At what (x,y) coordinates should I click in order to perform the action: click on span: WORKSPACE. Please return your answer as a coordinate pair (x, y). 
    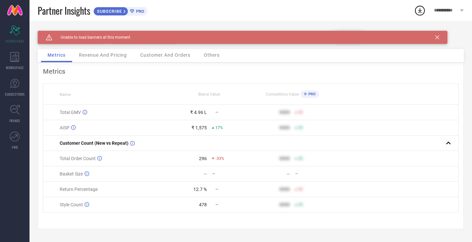
    Looking at the image, I should click on (15, 67).